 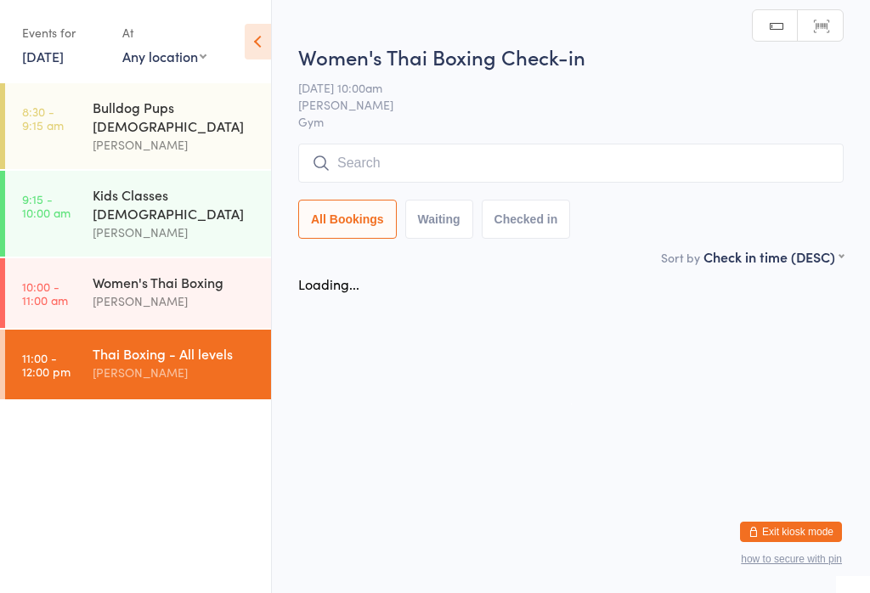 What do you see at coordinates (164, 56) in the screenshot?
I see `div: Any location` at bounding box center [164, 56].